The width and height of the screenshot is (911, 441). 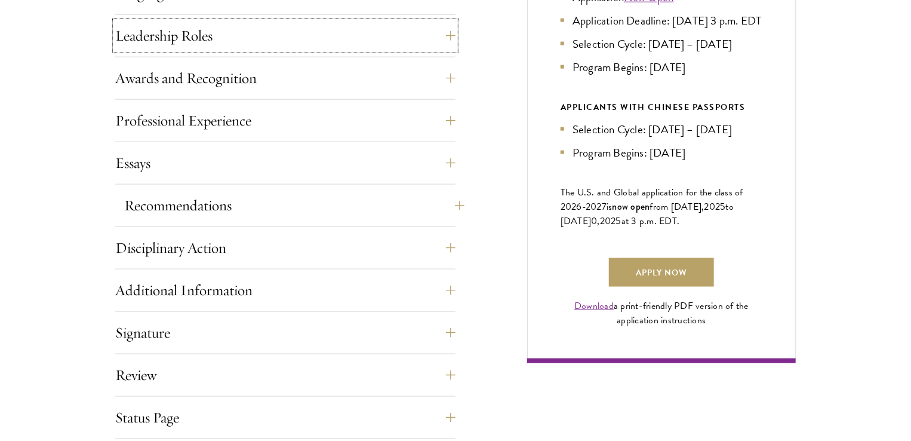 What do you see at coordinates (294, 205) in the screenshot?
I see `button: Recommendations` at bounding box center [294, 205].